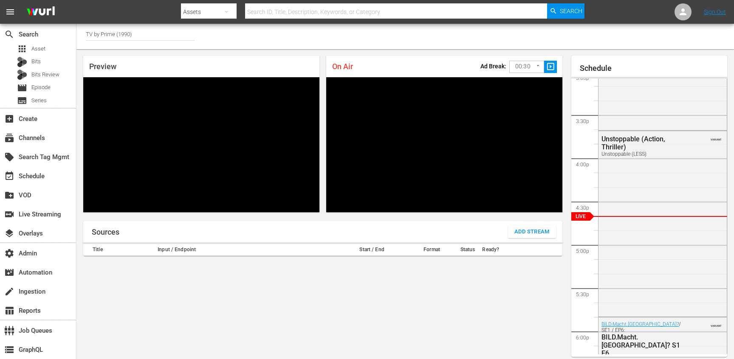  I want to click on span: Live Streaming, so click(9, 215).